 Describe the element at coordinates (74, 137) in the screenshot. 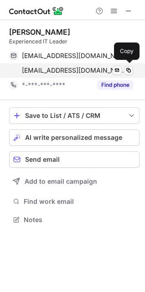

I see `button: AI write personalized message` at that location.